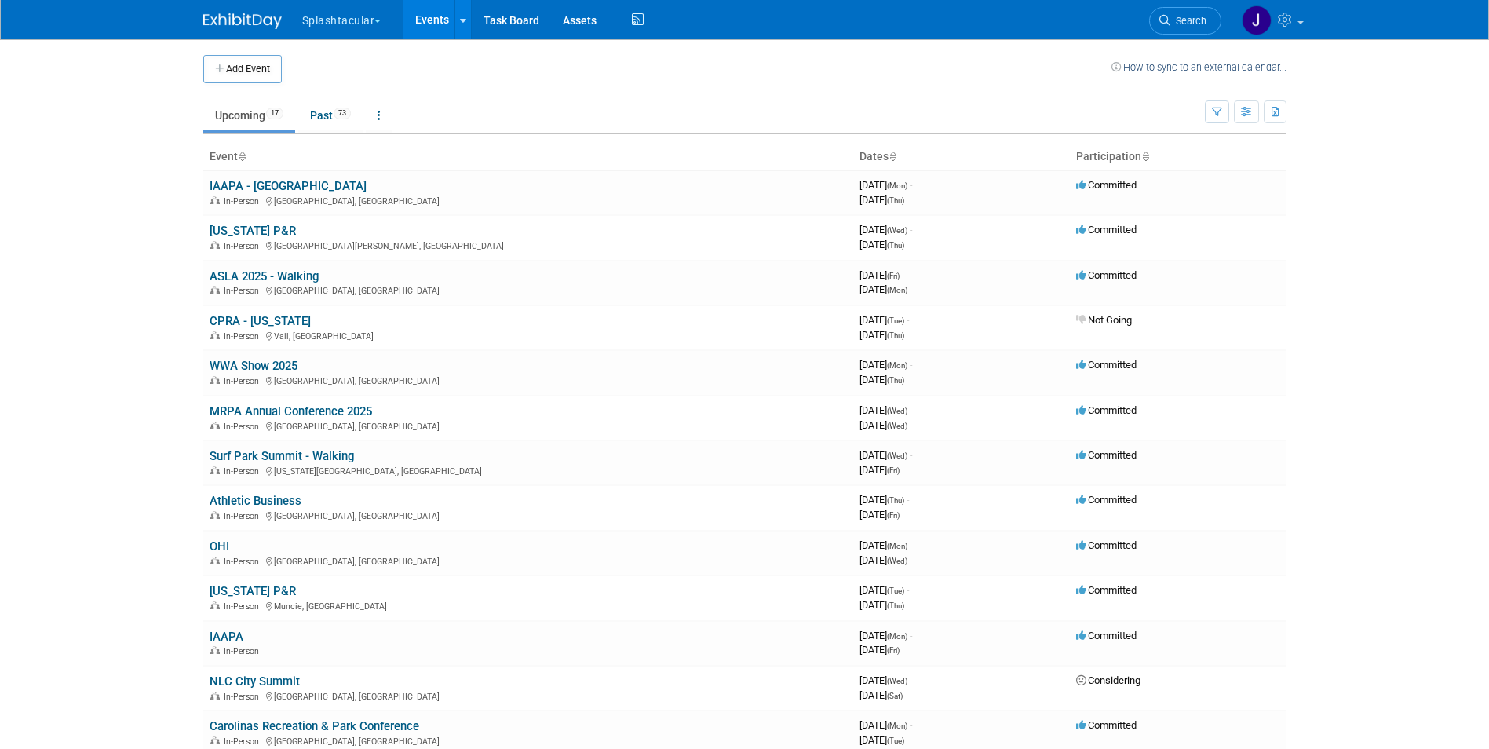 Image resolution: width=1489 pixels, height=749 pixels. Describe the element at coordinates (226, 637) in the screenshot. I see `a: IAAPA` at that location.